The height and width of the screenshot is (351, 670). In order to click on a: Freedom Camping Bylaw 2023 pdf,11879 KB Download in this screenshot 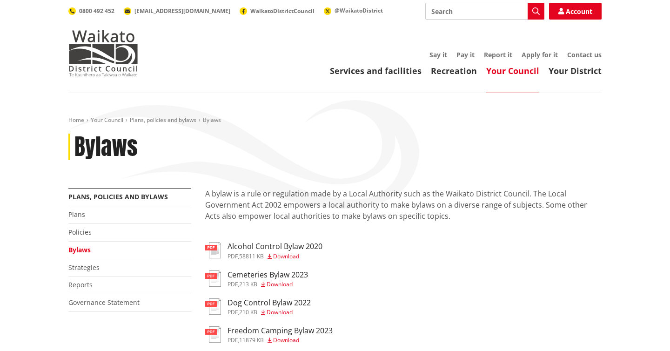, I will do `click(269, 334)`.